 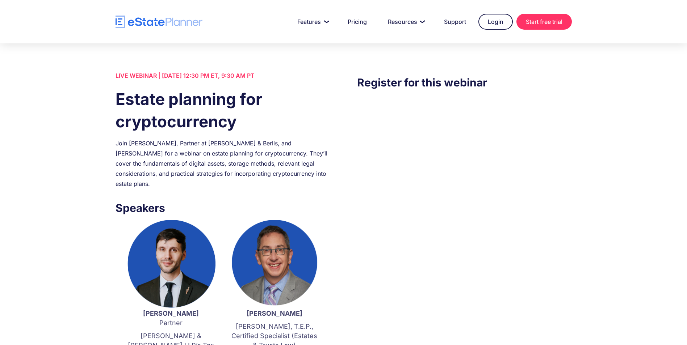 I want to click on p: Partner, so click(x=171, y=318).